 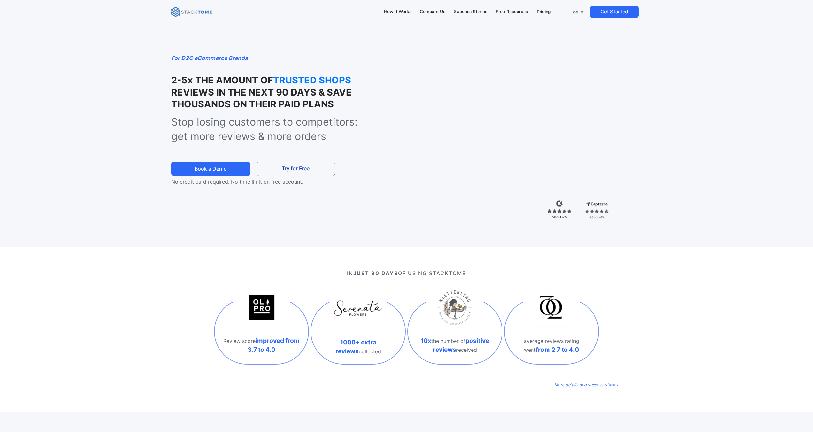 What do you see at coordinates (551, 345) in the screenshot?
I see `p: average reviews rating went` at bounding box center [551, 345].